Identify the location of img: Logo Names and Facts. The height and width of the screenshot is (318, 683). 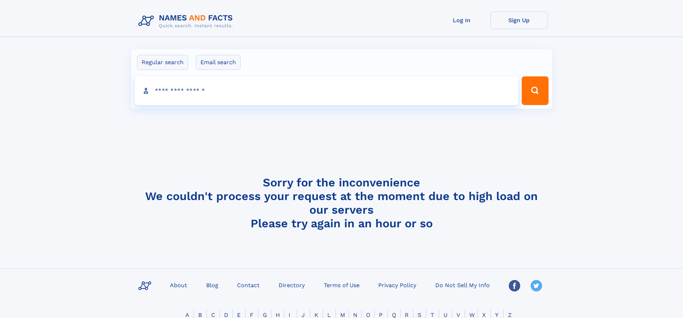
(187, 21).